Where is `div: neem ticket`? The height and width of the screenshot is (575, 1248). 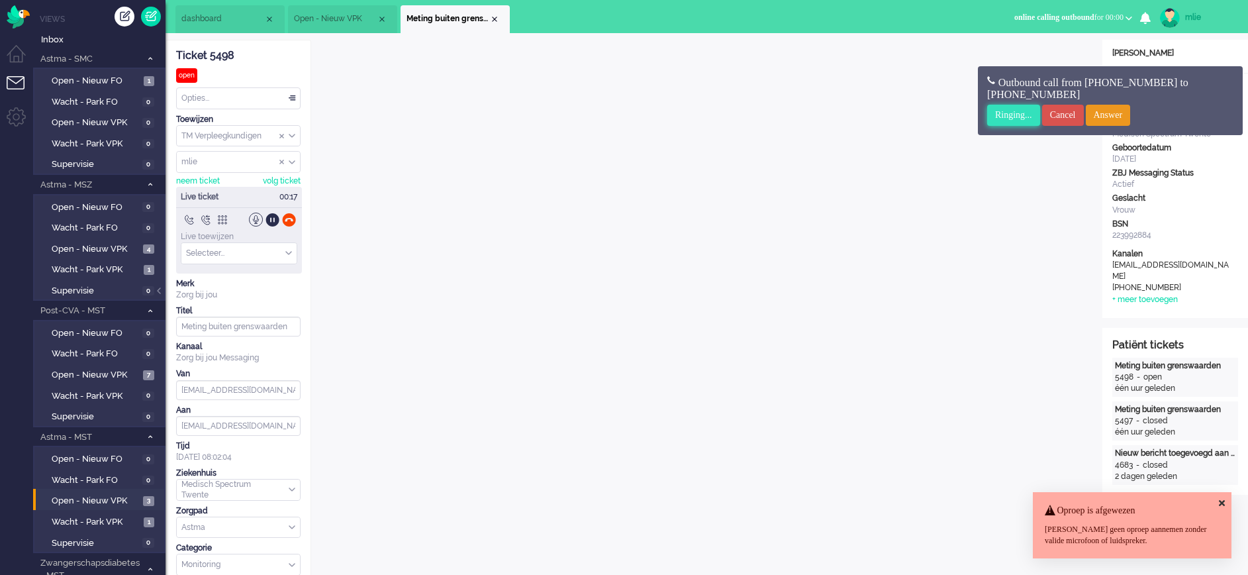 div: neem ticket is located at coordinates (198, 181).